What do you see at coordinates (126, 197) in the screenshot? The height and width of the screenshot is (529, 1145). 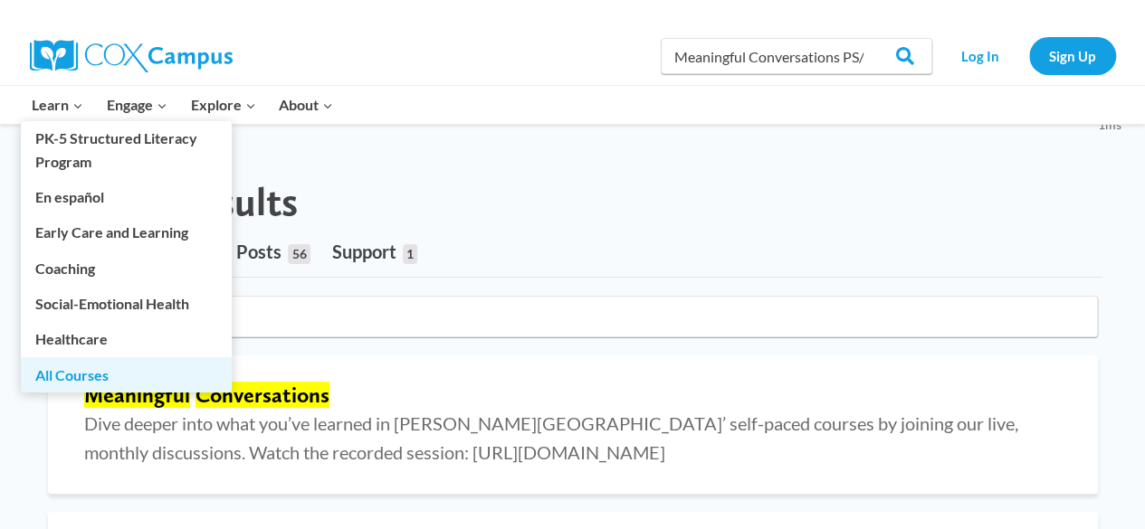 I see `a: En español` at bounding box center [126, 197].